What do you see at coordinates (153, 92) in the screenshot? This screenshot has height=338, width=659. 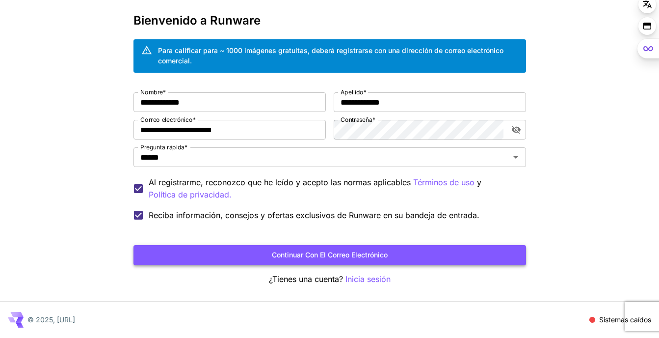 I see `label: Nombre` at bounding box center [153, 92].